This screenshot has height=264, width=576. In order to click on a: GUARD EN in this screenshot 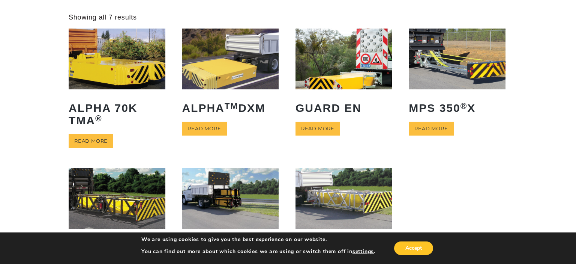, I will do `click(344, 74)`.